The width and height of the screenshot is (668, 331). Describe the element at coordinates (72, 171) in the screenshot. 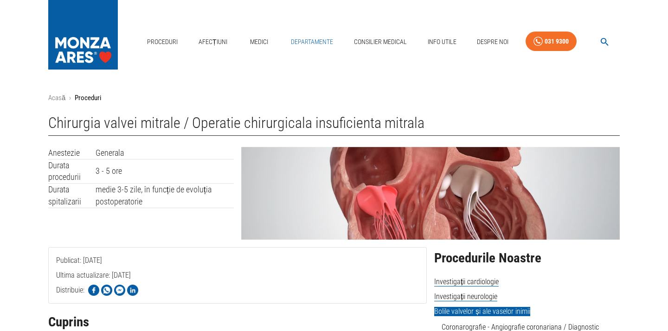

I see `td: Durata procedurii` at that location.